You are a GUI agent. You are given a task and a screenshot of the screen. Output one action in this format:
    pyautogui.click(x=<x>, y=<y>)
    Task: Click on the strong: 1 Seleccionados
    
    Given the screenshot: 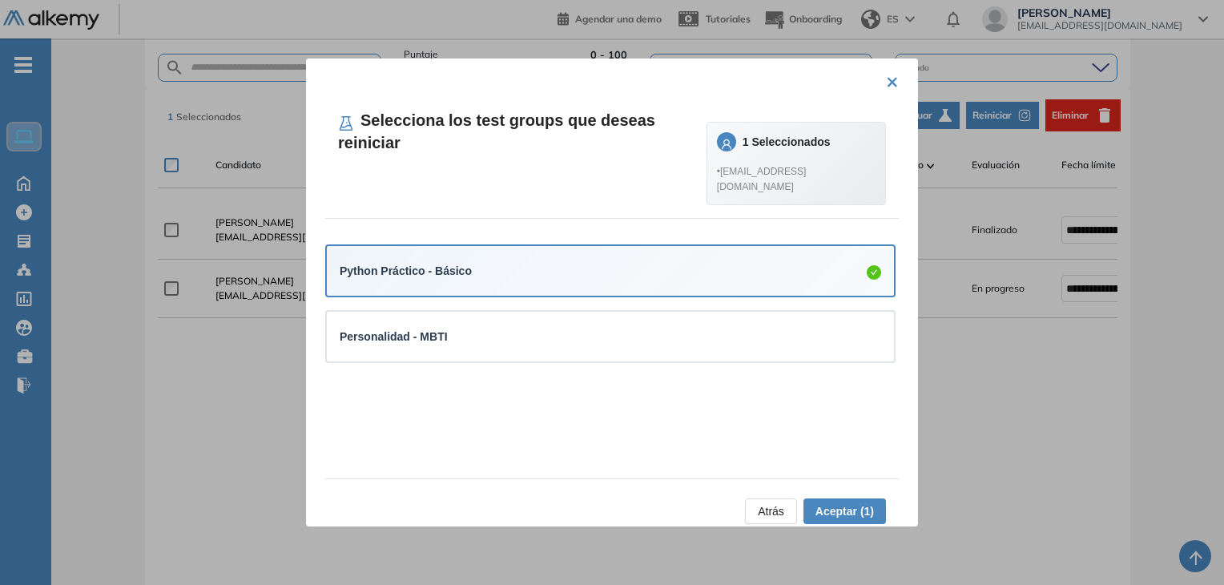 What is the action you would take?
    pyautogui.click(x=787, y=142)
    